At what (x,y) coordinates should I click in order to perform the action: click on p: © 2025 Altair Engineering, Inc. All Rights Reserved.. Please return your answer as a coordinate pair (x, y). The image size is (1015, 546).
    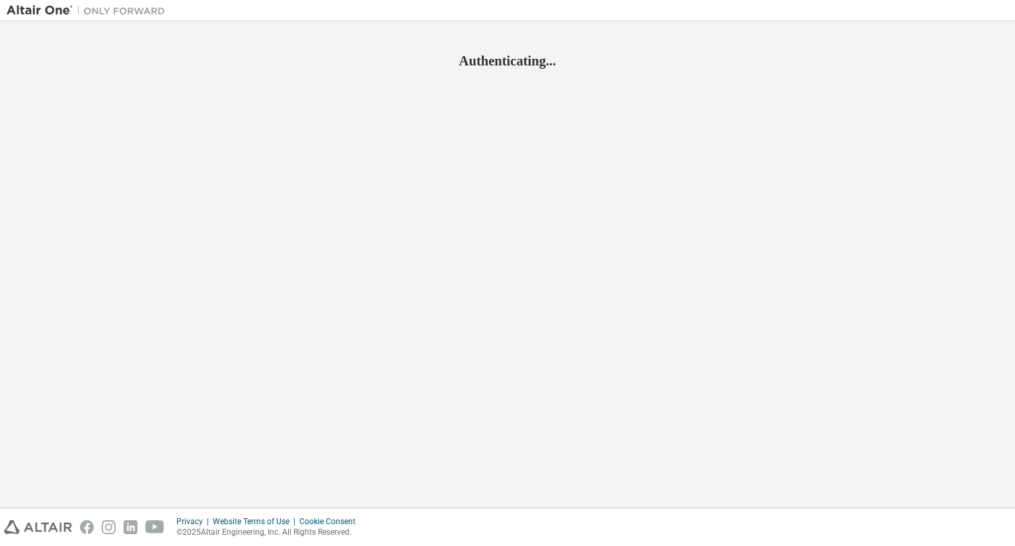
    Looking at the image, I should click on (270, 532).